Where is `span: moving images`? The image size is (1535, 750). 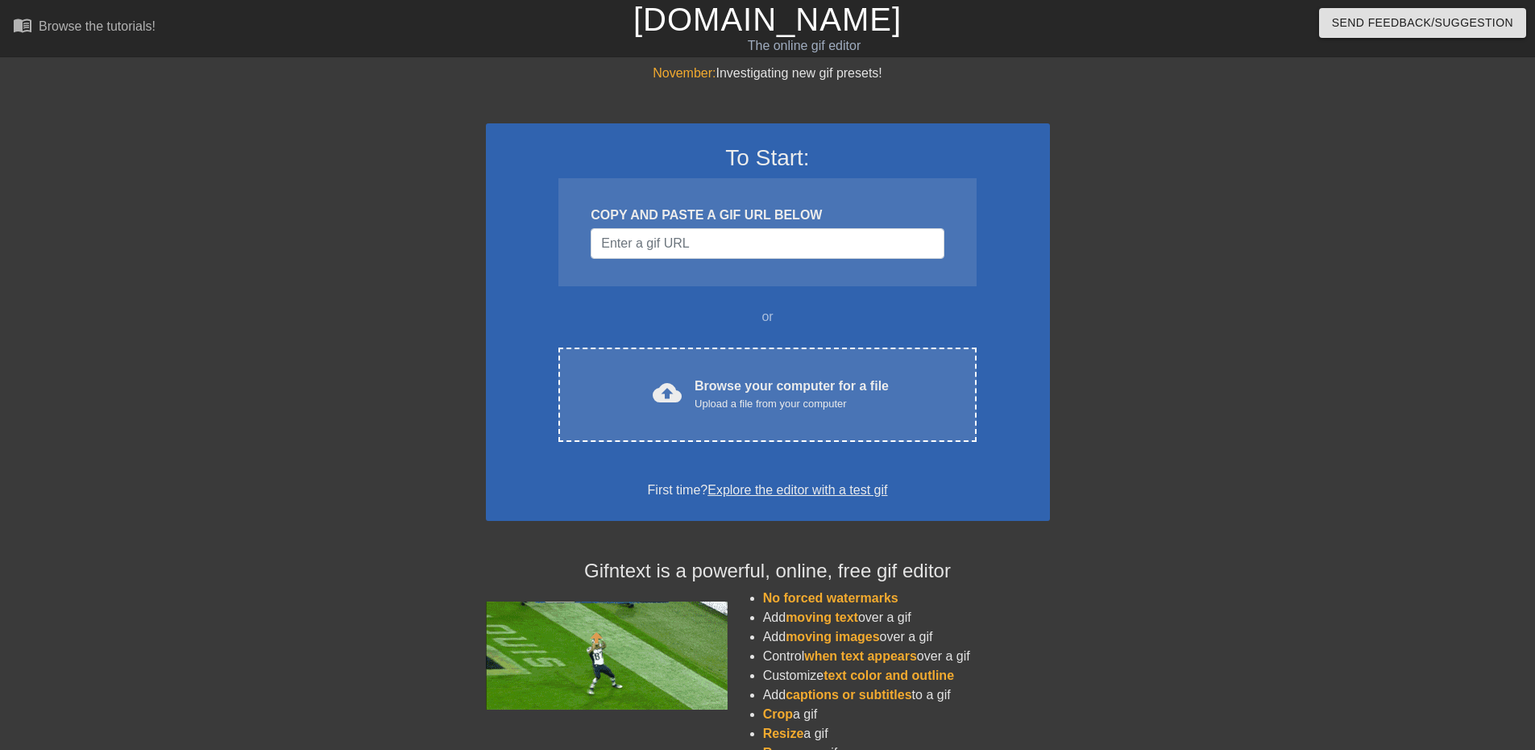 span: moving images is located at coordinates (833, 636).